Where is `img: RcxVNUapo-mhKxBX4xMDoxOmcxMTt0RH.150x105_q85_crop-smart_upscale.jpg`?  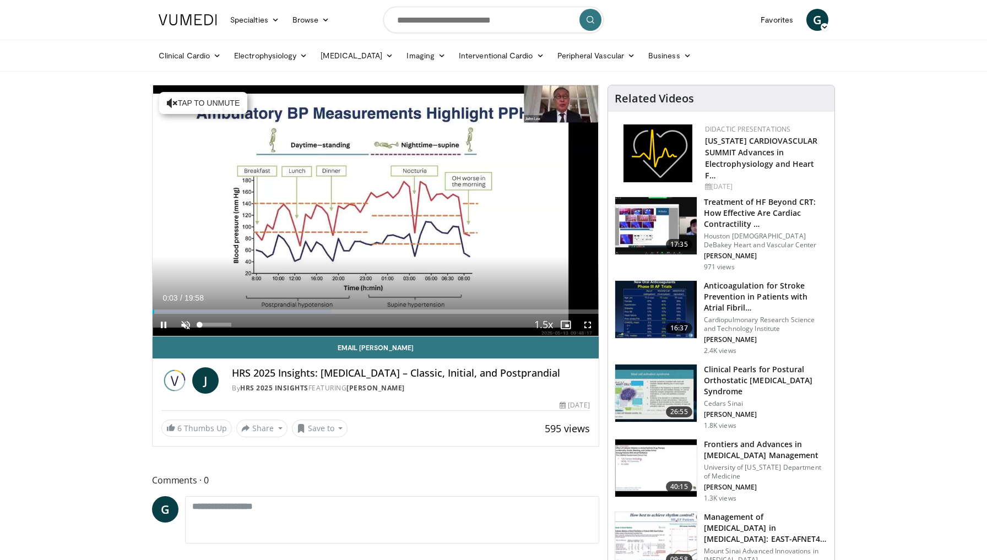 img: RcxVNUapo-mhKxBX4xMDoxOmcxMTt0RH.150x105_q85_crop-smart_upscale.jpg is located at coordinates (656, 309).